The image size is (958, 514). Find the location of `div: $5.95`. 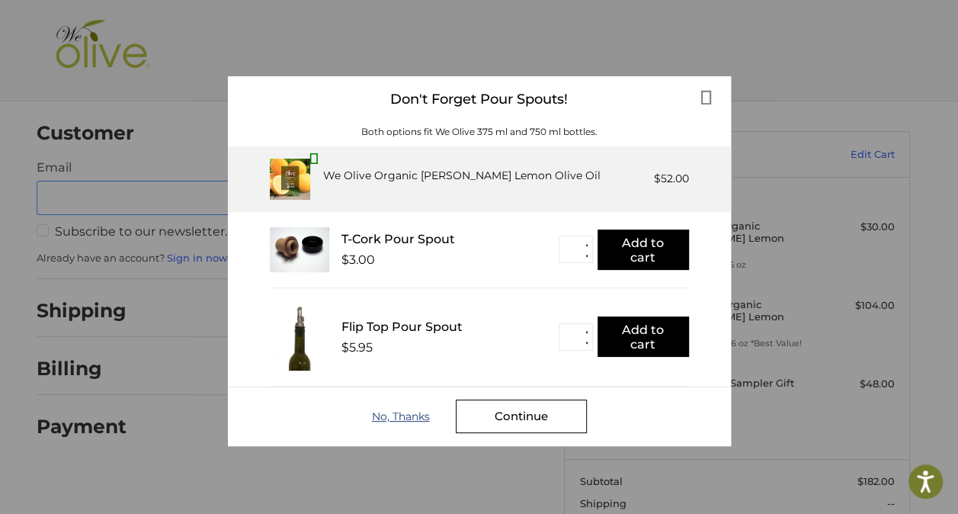

div: $5.95 is located at coordinates (357, 347).